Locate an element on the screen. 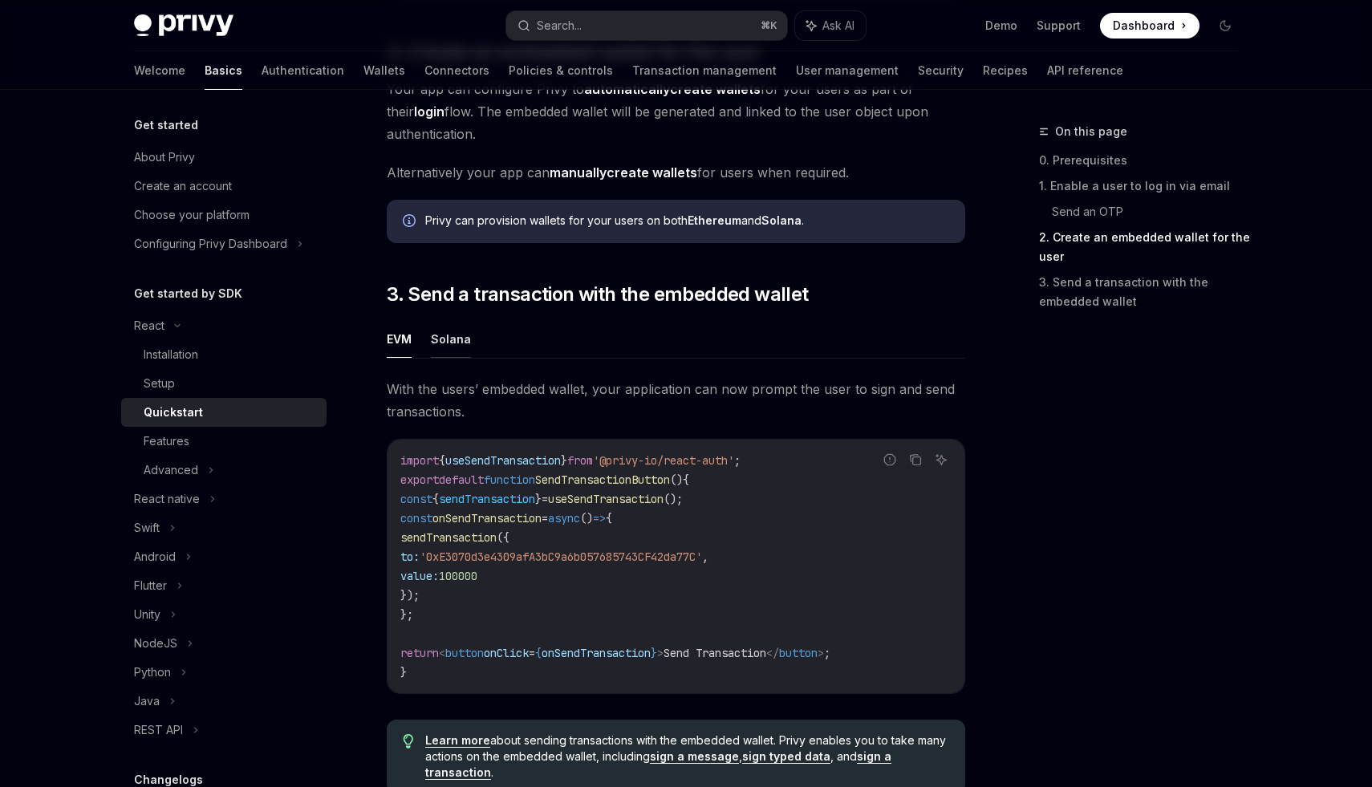 The image size is (1372, 787). strong: Ethereum is located at coordinates (714, 220).